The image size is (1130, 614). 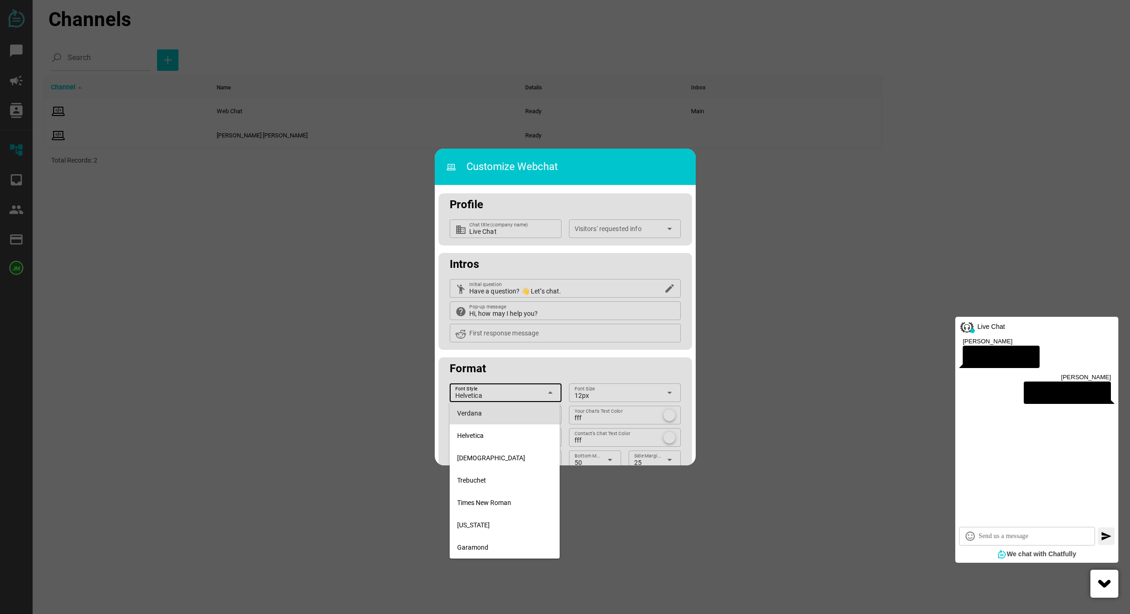 What do you see at coordinates (1106, 536) in the screenshot?
I see `i: send` at bounding box center [1106, 536].